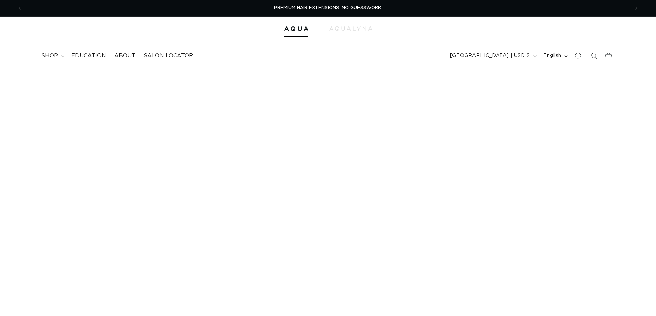 The height and width of the screenshot is (316, 656). What do you see at coordinates (125, 56) in the screenshot?
I see `span: About` at bounding box center [125, 56].